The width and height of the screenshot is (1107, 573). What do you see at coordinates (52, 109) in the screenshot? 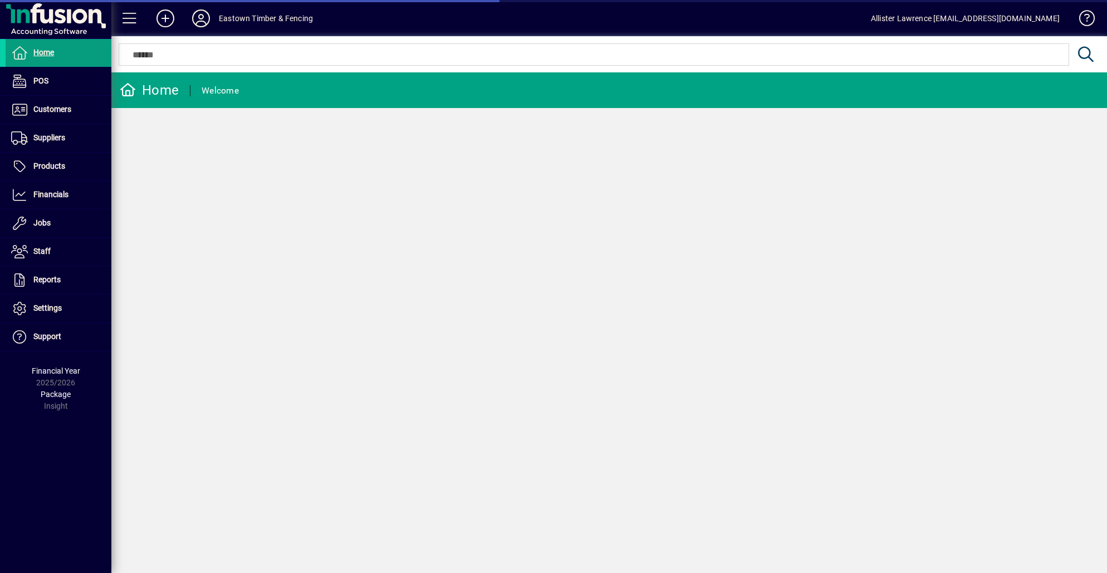
I see `span: Customers` at bounding box center [52, 109].